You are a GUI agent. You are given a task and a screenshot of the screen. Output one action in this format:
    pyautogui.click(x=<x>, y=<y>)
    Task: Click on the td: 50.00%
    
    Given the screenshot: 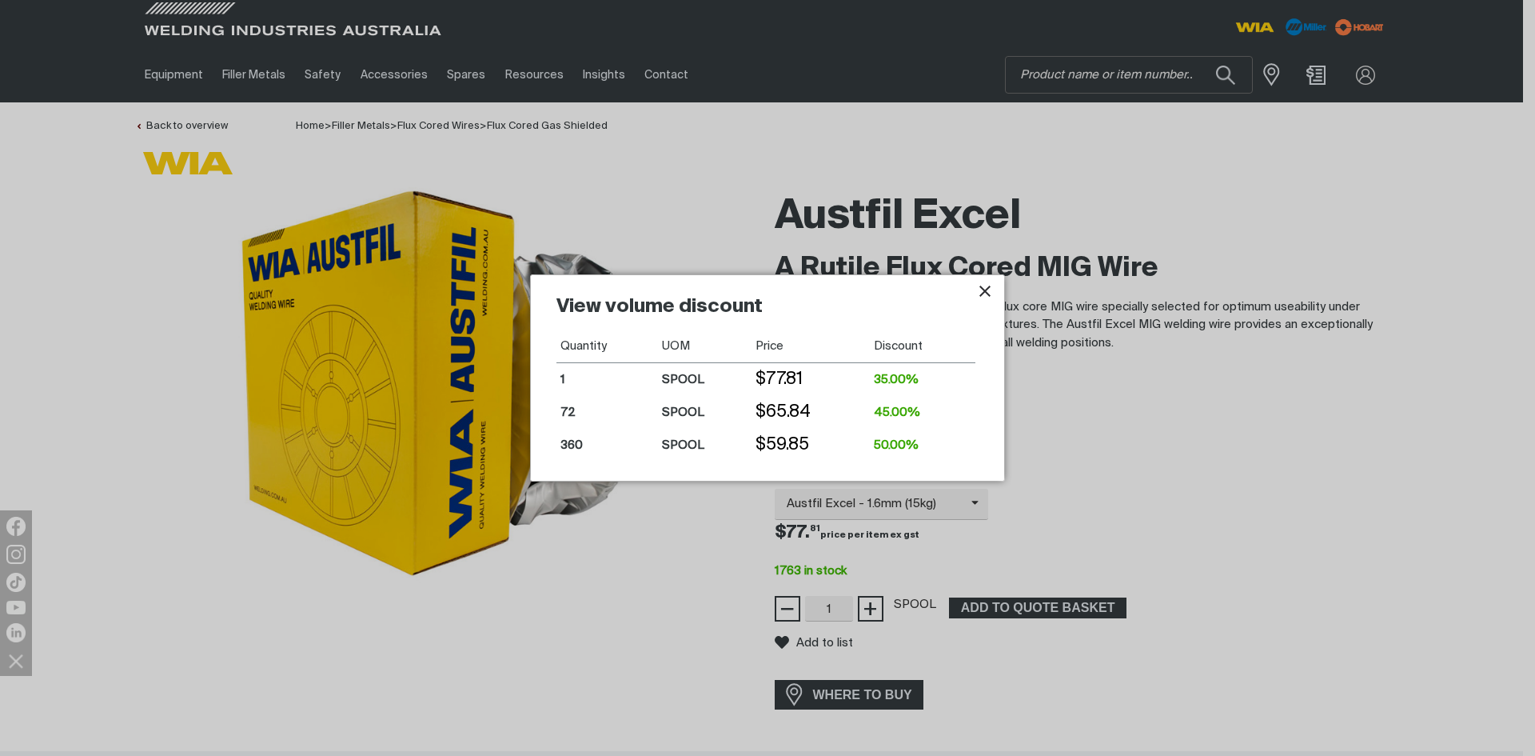 What is the action you would take?
    pyautogui.click(x=923, y=445)
    